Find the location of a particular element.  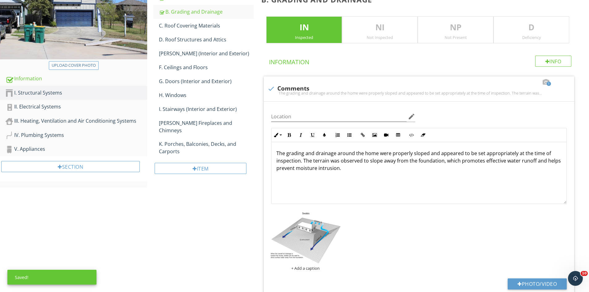

div: IV. Plumbing Systems is located at coordinates (76, 135).